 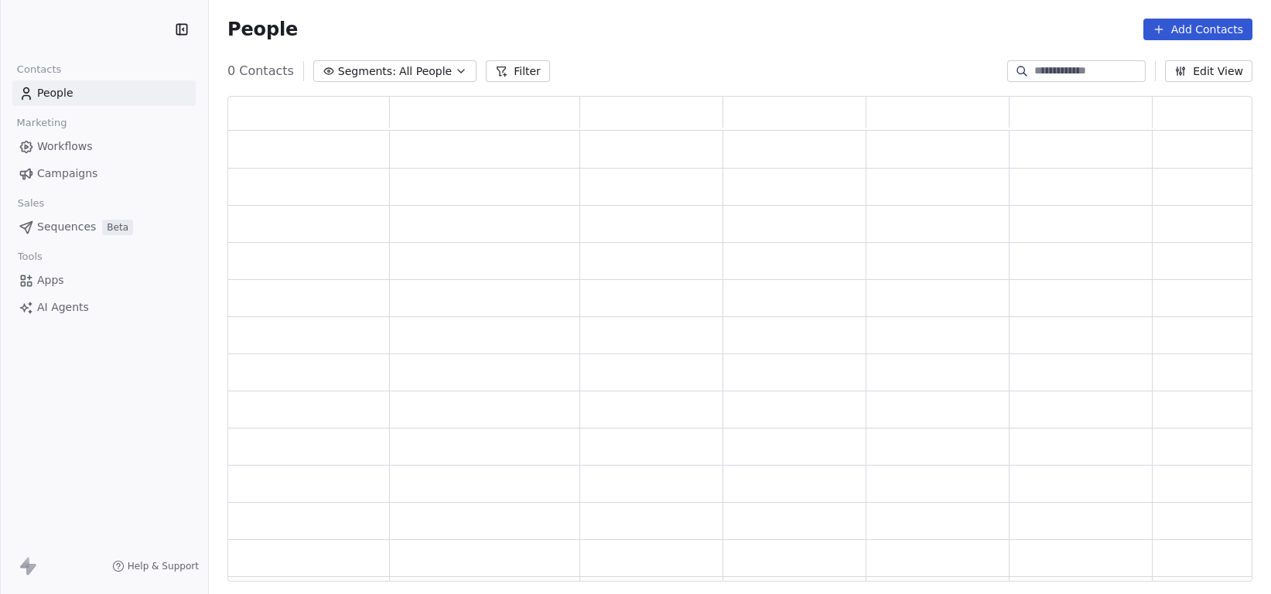 What do you see at coordinates (39, 70) in the screenshot?
I see `span: Contacts` at bounding box center [39, 70].